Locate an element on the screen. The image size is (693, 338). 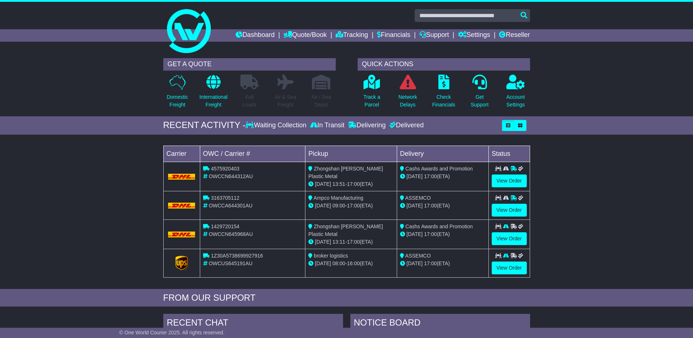
td: Delivery is located at coordinates (443, 153).